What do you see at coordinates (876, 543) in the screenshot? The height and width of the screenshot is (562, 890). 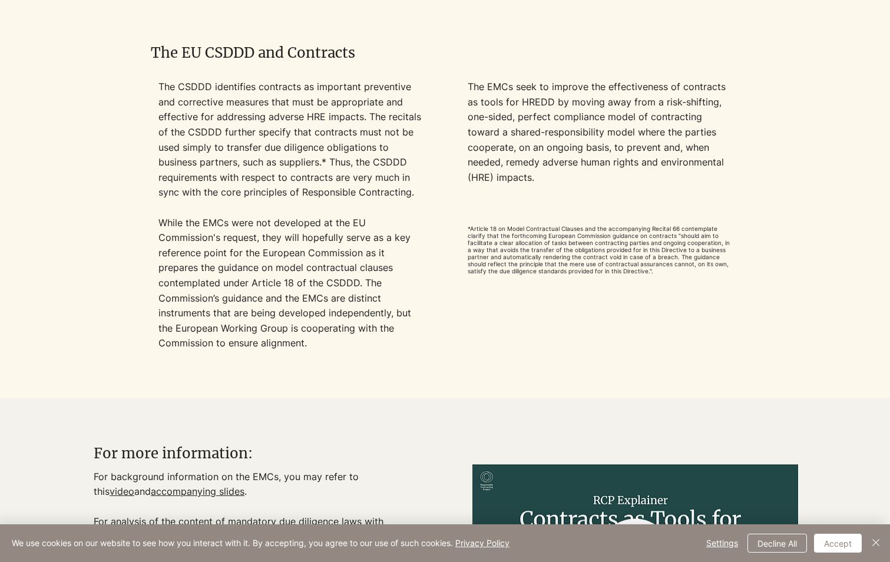 I see `button: Close` at bounding box center [876, 543].